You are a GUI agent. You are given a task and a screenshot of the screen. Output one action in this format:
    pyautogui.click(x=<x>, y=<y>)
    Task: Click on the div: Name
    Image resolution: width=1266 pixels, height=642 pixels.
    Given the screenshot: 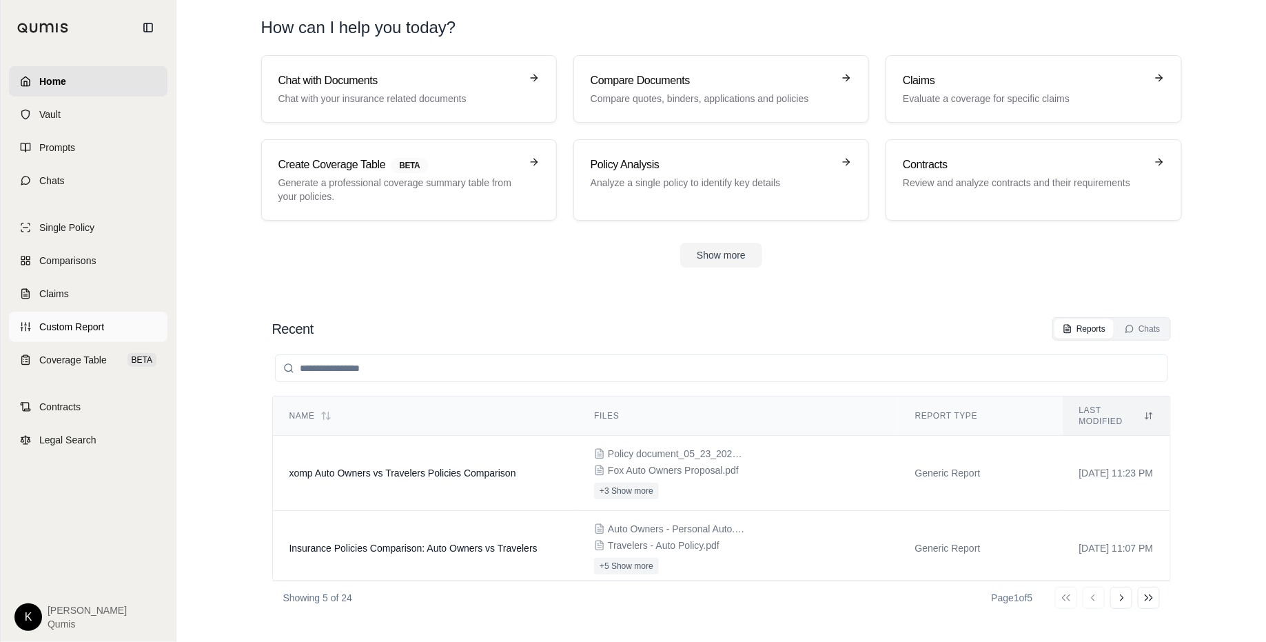 What is the action you would take?
    pyautogui.click(x=425, y=416)
    